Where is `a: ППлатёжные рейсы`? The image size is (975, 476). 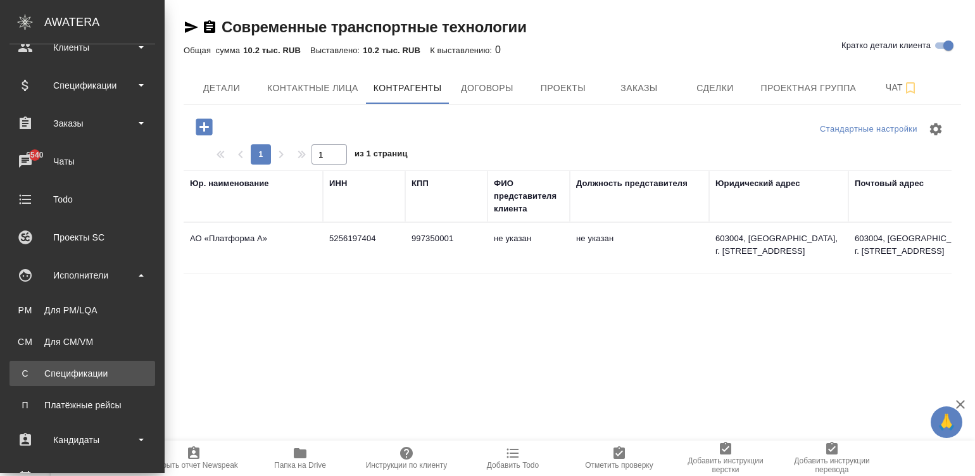
a: ППлатёжные рейсы is located at coordinates (82, 405).